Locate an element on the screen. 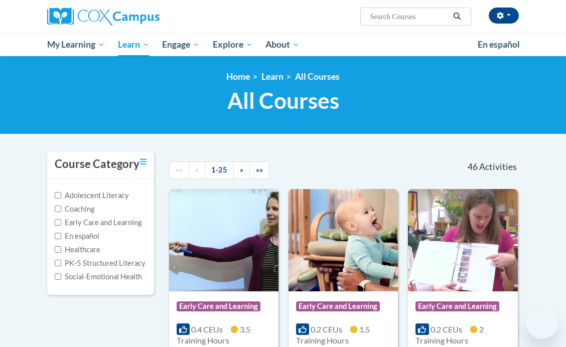 The width and height of the screenshot is (566, 347). label: Coaching is located at coordinates (74, 209).